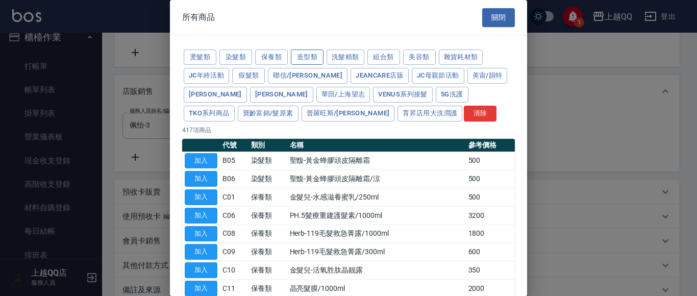  What do you see at coordinates (272, 57) in the screenshot?
I see `button: 保養類` at bounding box center [272, 57].